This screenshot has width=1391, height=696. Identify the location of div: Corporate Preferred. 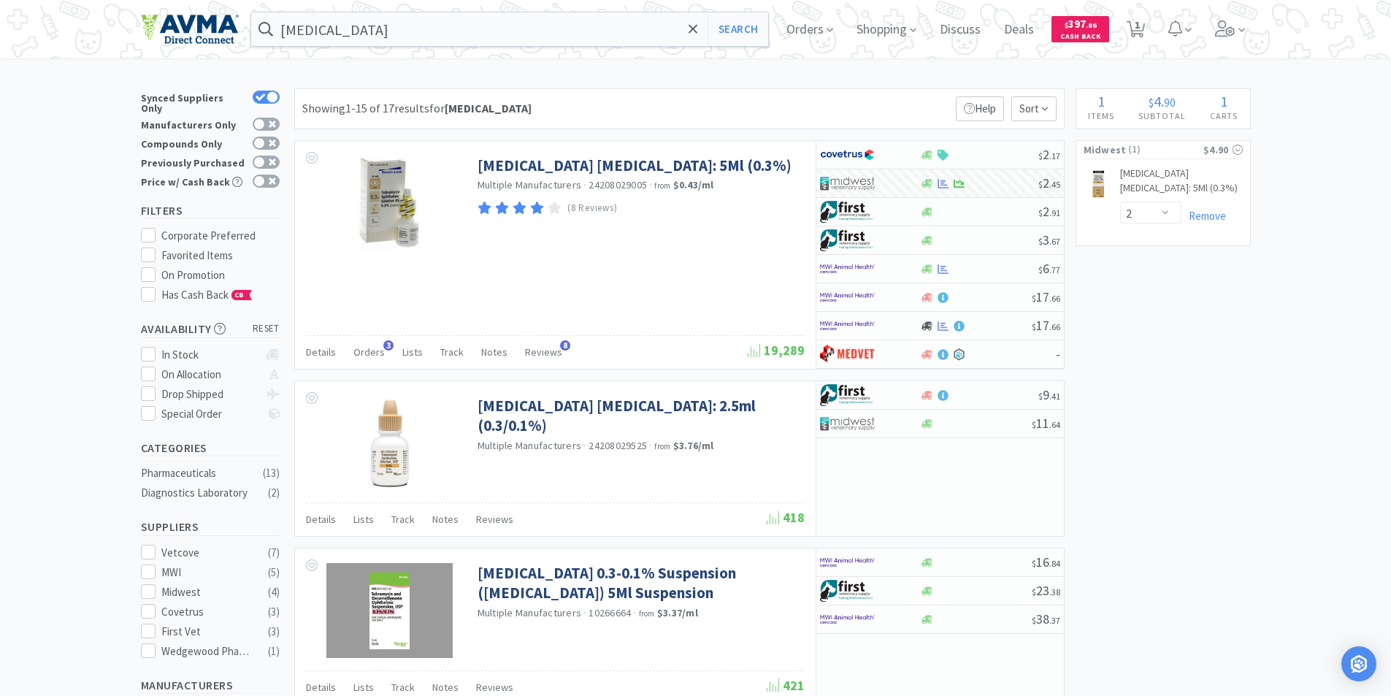
(220, 236).